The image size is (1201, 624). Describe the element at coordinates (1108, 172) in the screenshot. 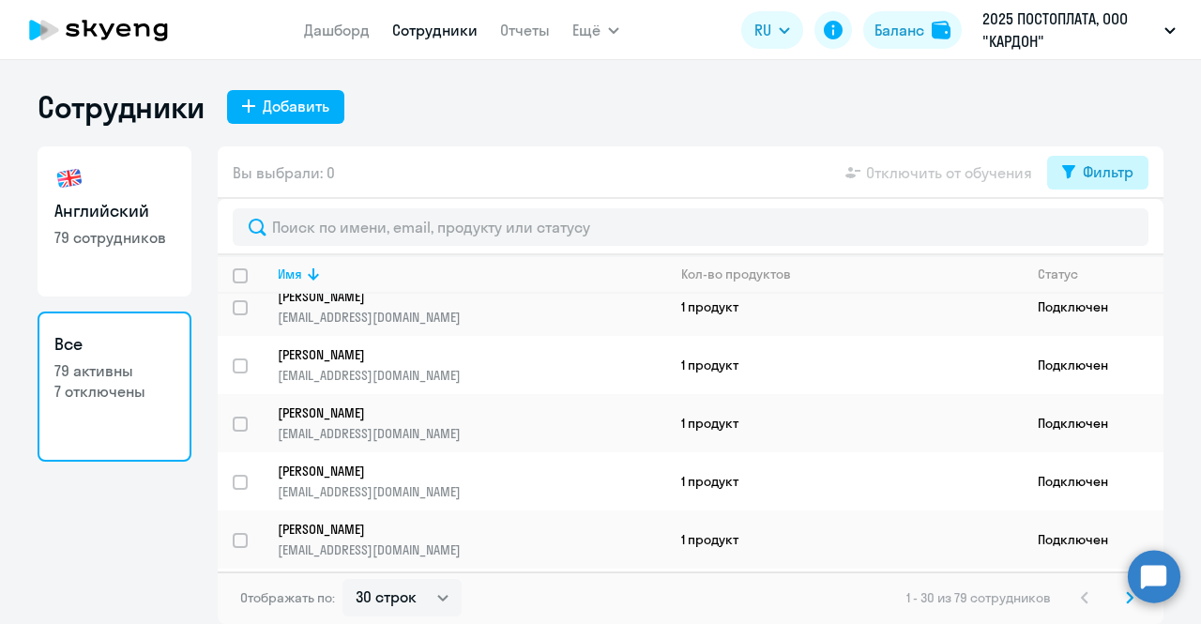

I see `div: Фильтр` at that location.